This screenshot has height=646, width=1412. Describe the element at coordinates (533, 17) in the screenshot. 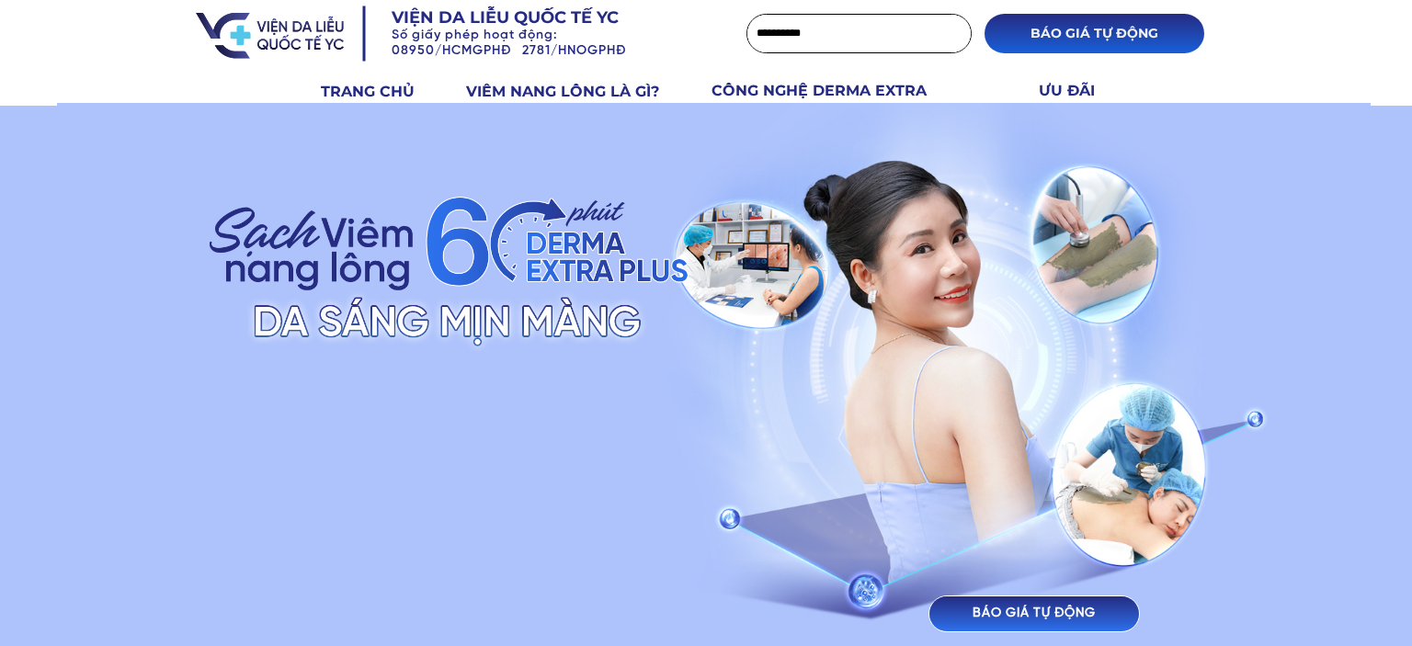

I see `h3: Viện da liễu quốc tế YC` at that location.